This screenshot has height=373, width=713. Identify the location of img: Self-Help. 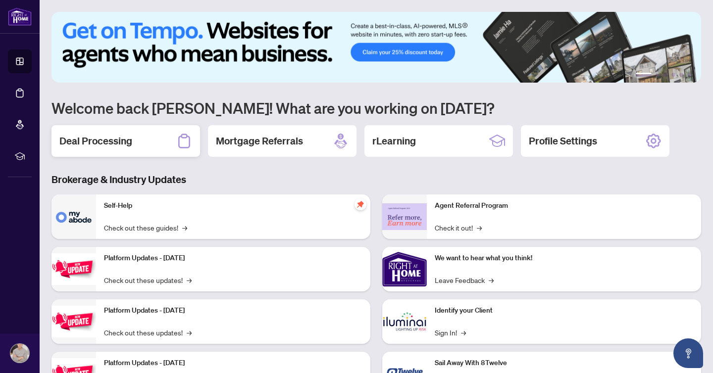
(74, 217).